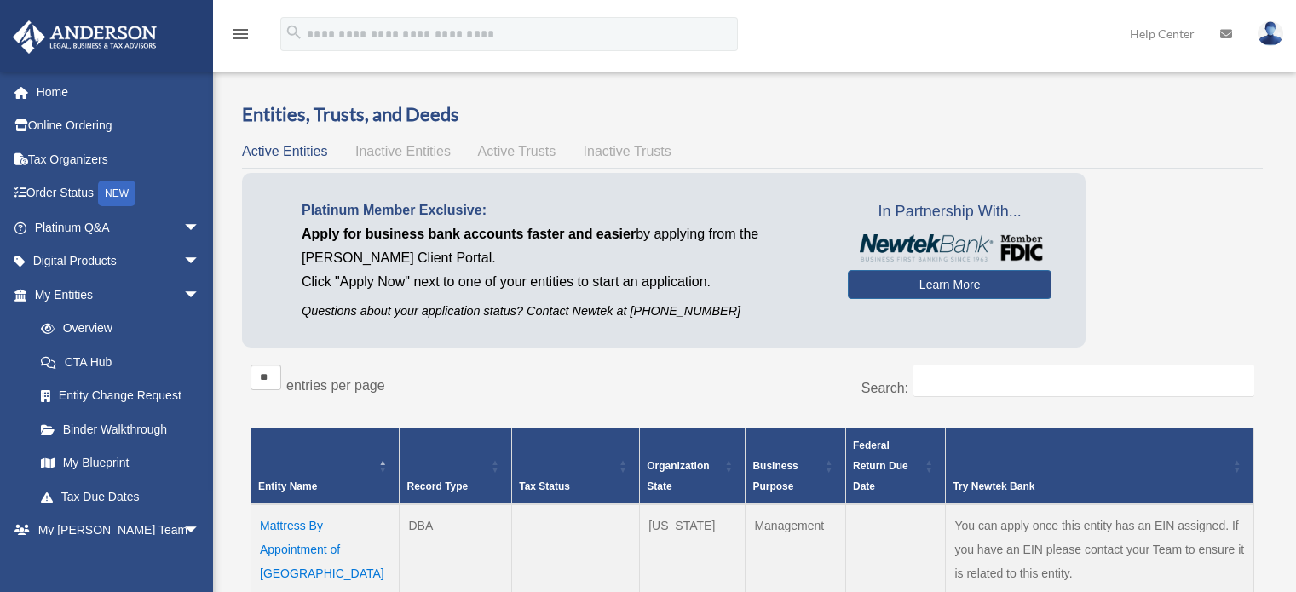 The width and height of the screenshot is (1296, 592). Describe the element at coordinates (885, 388) in the screenshot. I see `label: Search:` at that location.